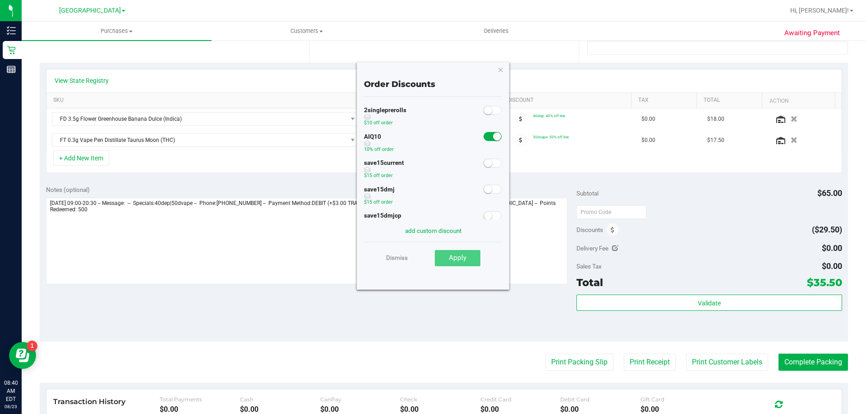 The width and height of the screenshot is (866, 414). I want to click on p: 08/23, so click(11, 407).